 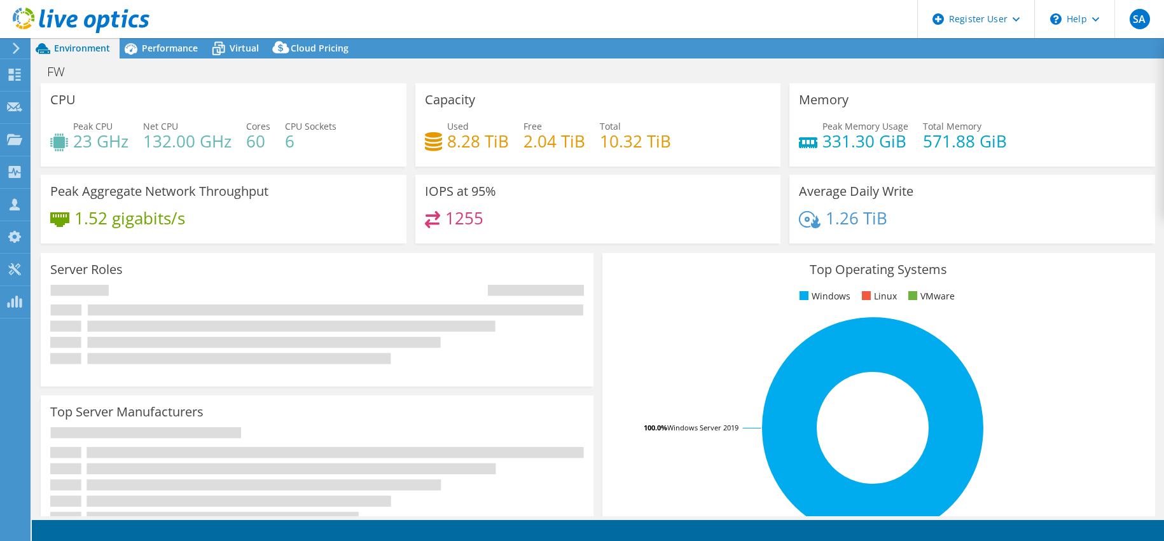 What do you see at coordinates (478, 141) in the screenshot?
I see `h4: 8.28 TiB` at bounding box center [478, 141].